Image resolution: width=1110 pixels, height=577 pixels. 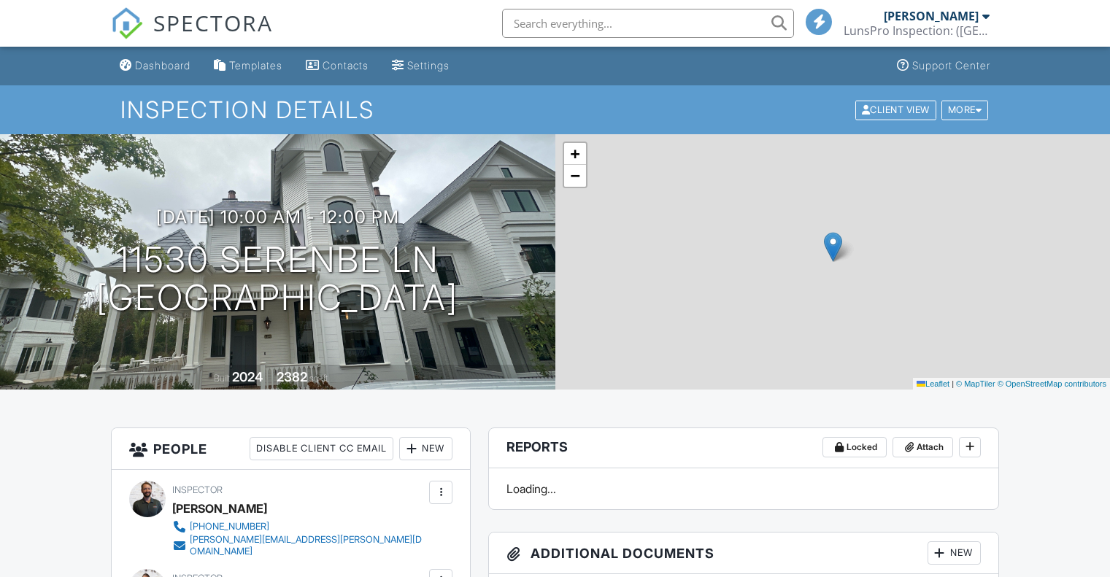 I want to click on span: SPECTORA, so click(x=213, y=23).